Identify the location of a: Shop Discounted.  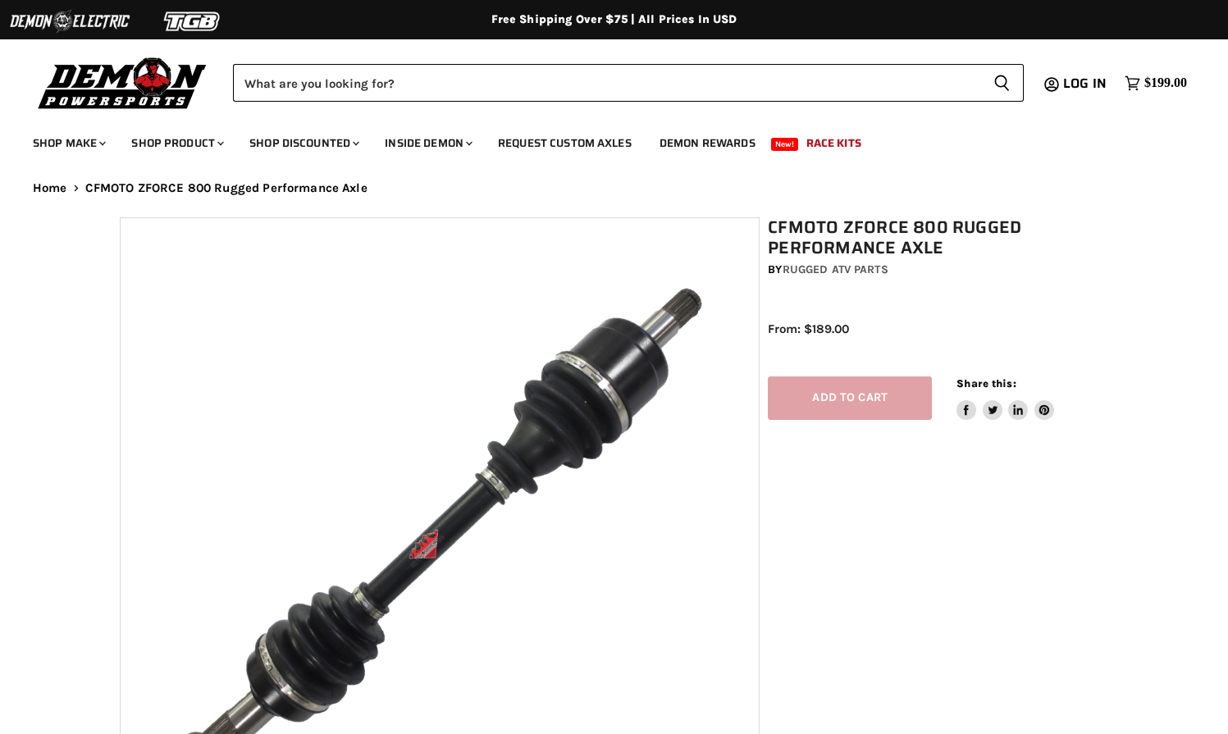
(303, 143).